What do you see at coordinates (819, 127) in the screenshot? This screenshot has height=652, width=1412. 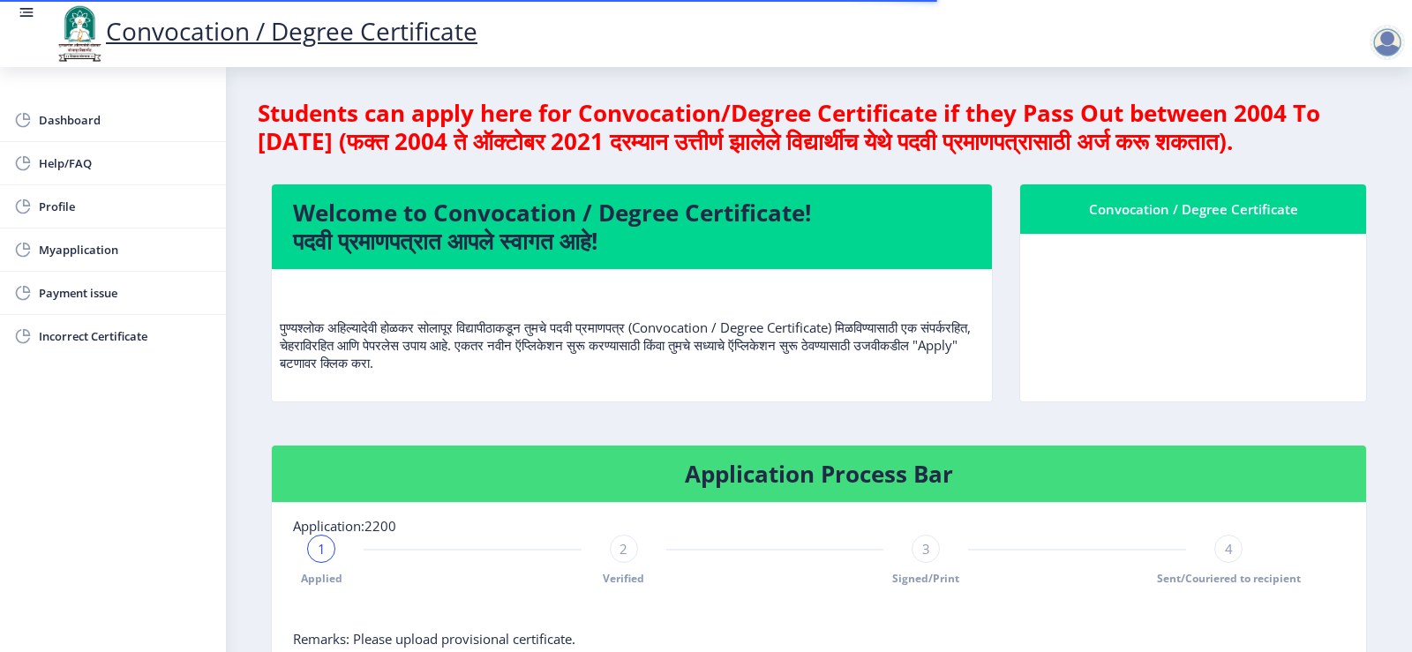 I see `h4: Students can apply here for Convocation/Degree Certificate if they Pass Out between 2004 To [DATE...` at bounding box center [819, 127].